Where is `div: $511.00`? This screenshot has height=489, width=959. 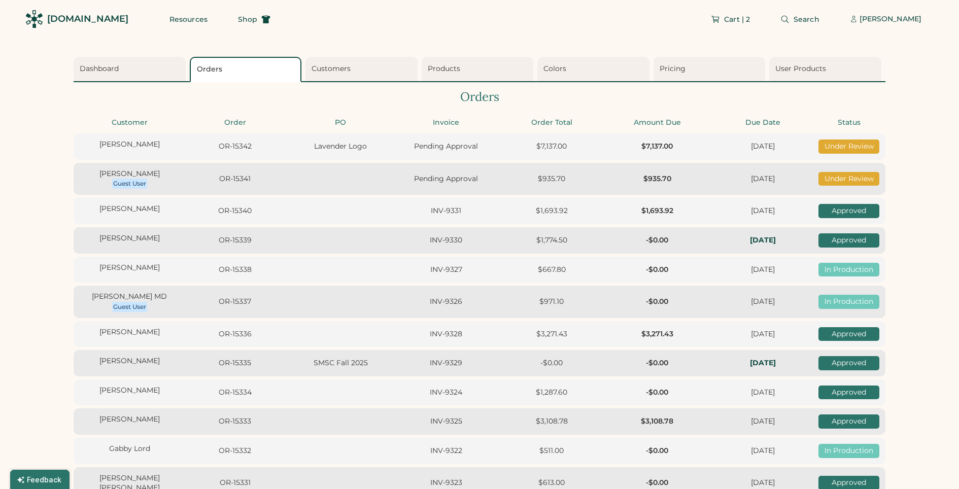
div: $511.00 is located at coordinates (552, 451).